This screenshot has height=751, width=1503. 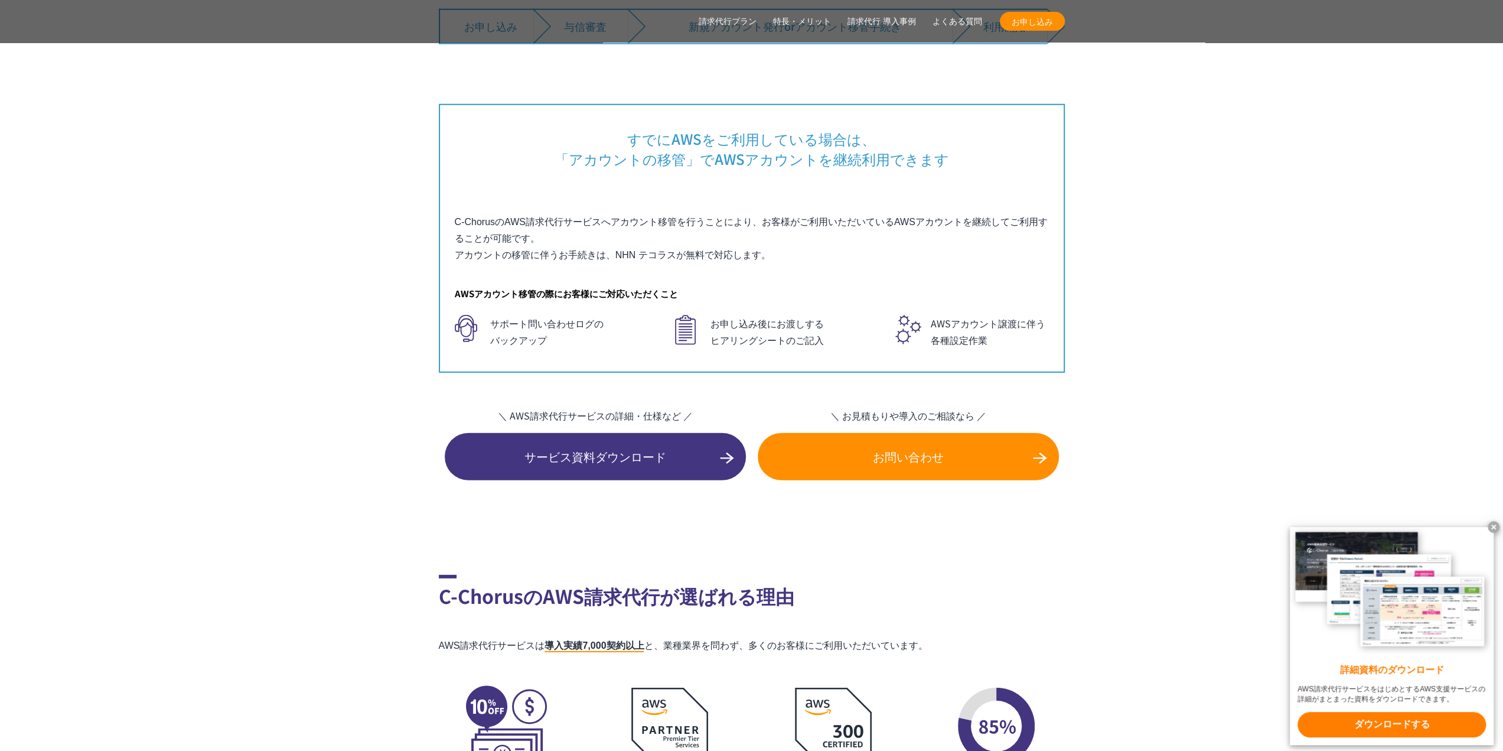 What do you see at coordinates (1000, 27) in the screenshot?
I see `li: 利用開始` at bounding box center [1000, 27].